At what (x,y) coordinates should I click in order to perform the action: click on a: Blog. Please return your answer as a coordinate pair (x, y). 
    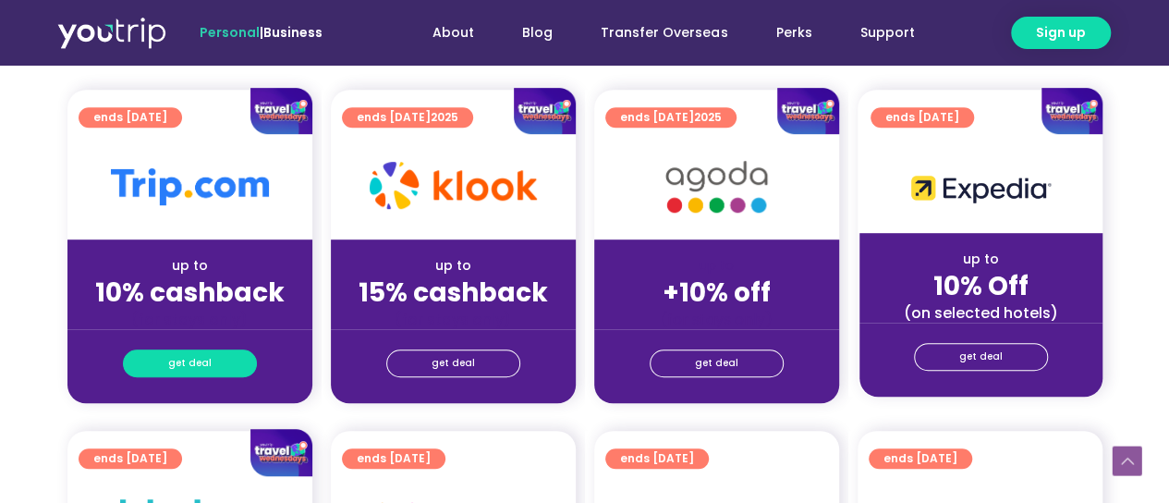
    Looking at the image, I should click on (537, 32).